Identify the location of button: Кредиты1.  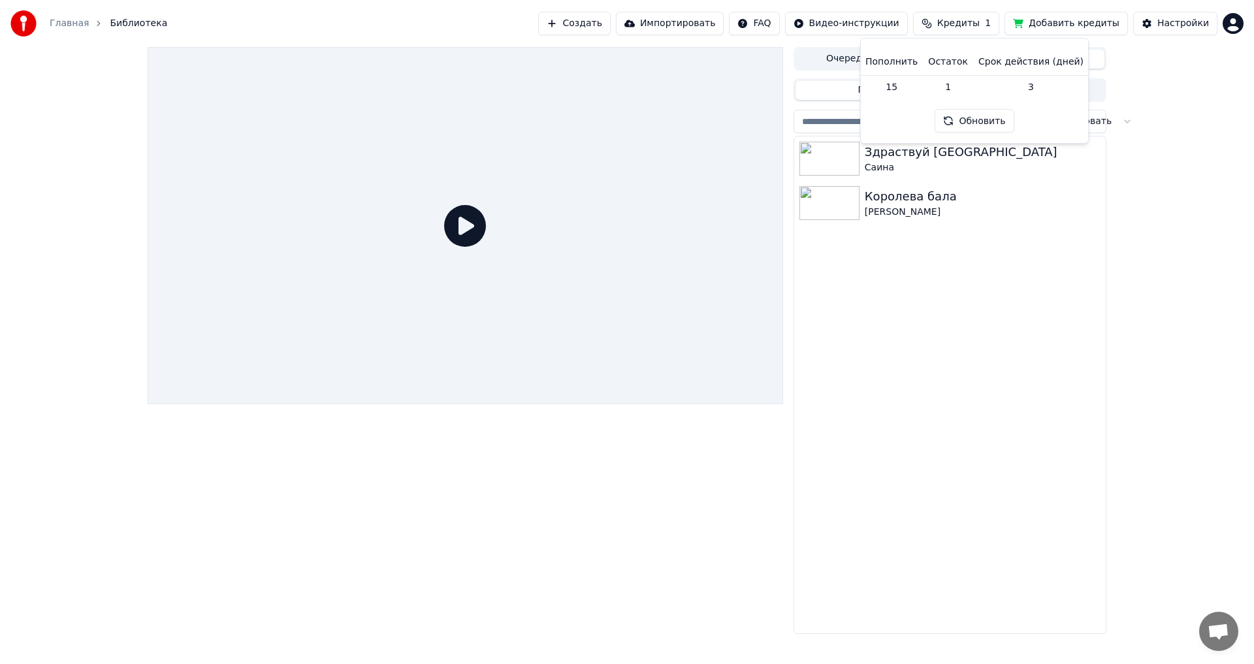
(956, 24).